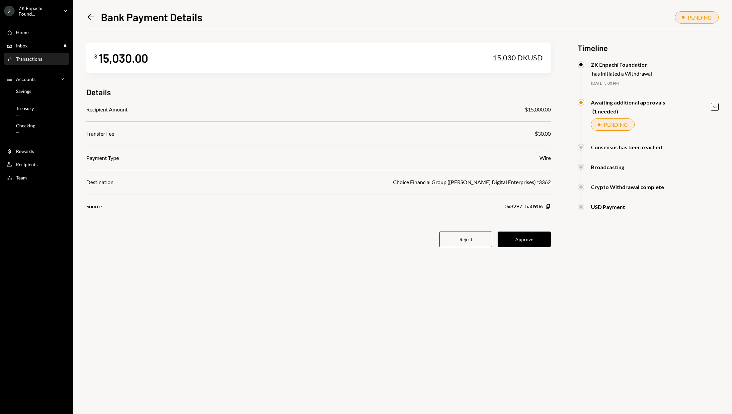  Describe the element at coordinates (37, 59) in the screenshot. I see `a: Transactions` at that location.